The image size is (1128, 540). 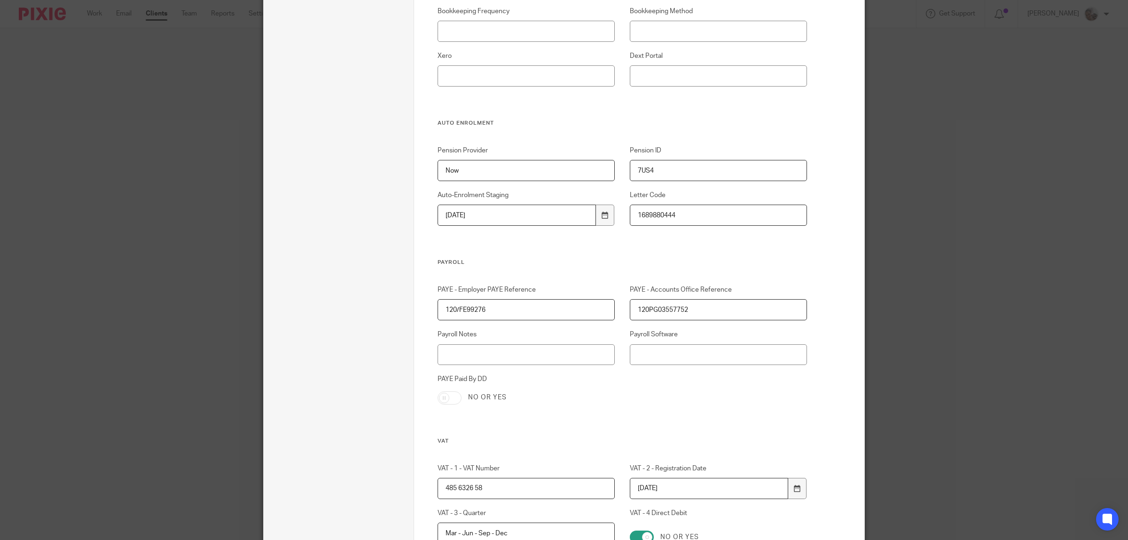 What do you see at coordinates (622, 441) in the screenshot?
I see `h3: VAT` at bounding box center [622, 441].